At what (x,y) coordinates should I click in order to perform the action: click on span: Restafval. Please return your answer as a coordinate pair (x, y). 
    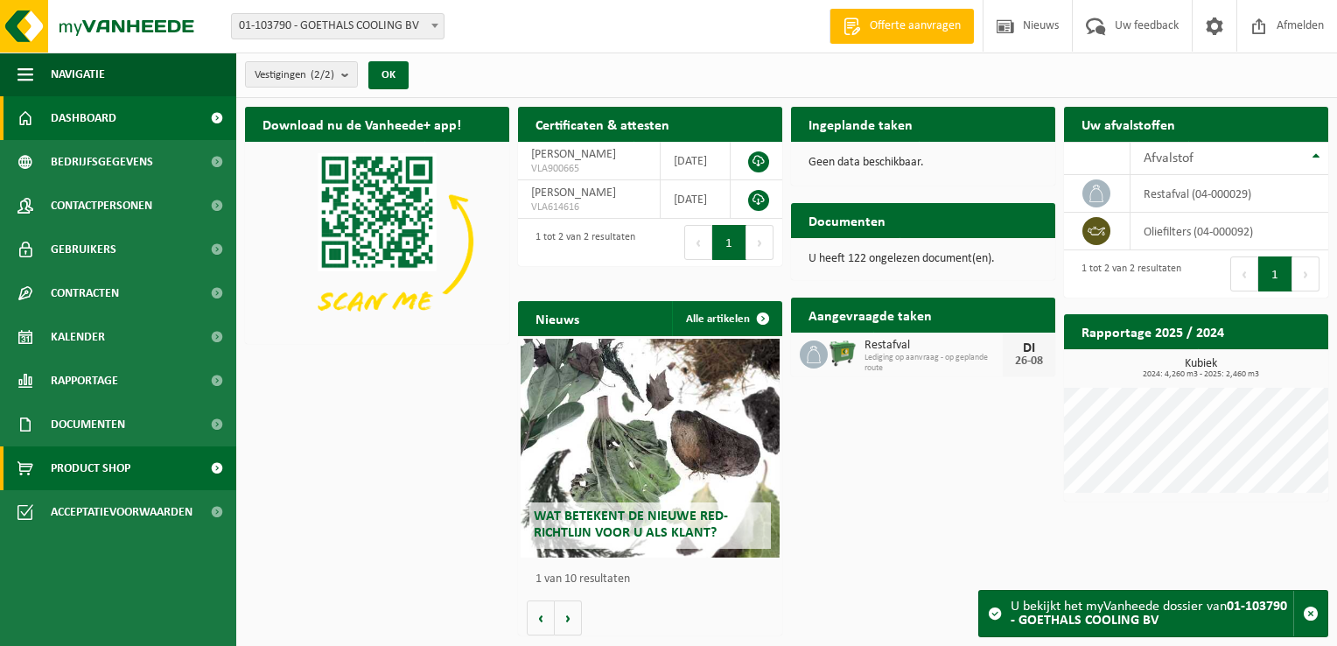
    Looking at the image, I should click on (934, 346).